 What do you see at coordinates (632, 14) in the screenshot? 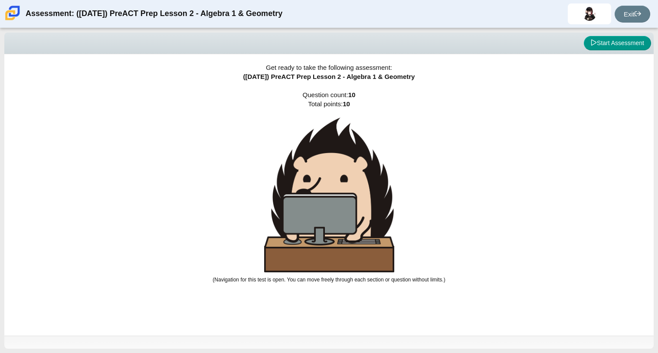
I see `a: Exit` at bounding box center [632, 14].